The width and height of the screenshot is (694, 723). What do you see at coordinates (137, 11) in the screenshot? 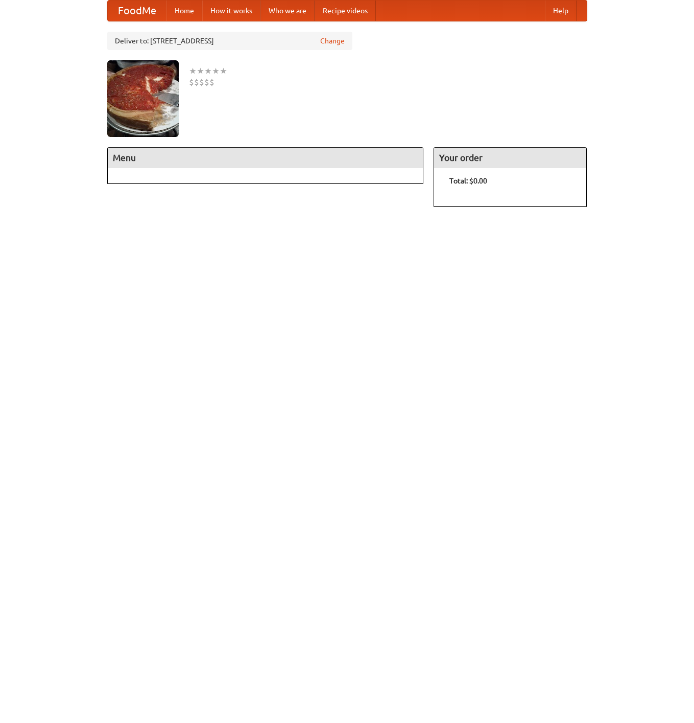
I see `a: FoodMe` at bounding box center [137, 11].